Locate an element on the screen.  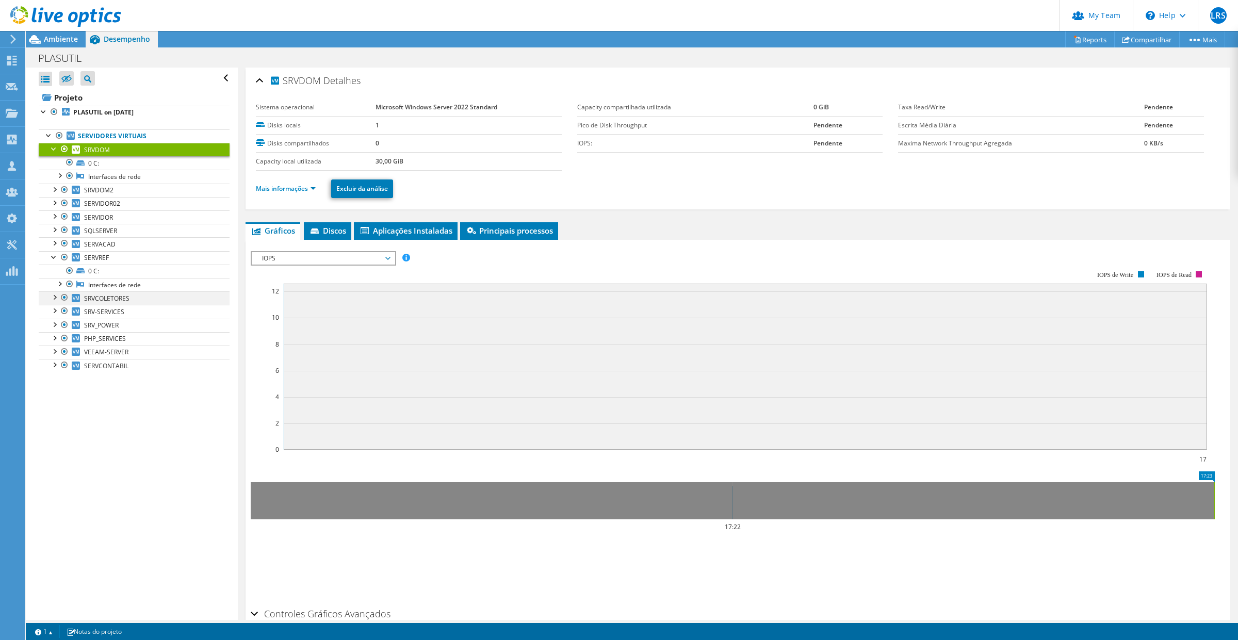
a: SRVCOLETORES is located at coordinates (134, 298).